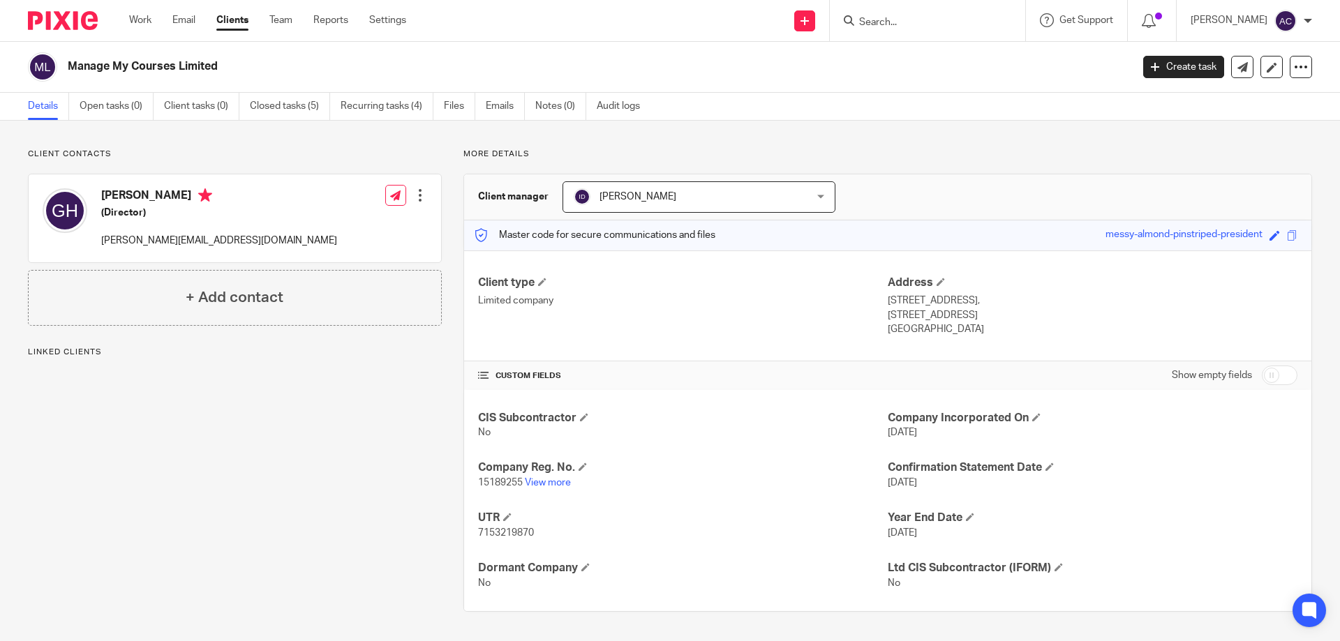 The height and width of the screenshot is (641, 1340). I want to click on a: Reports, so click(331, 20).